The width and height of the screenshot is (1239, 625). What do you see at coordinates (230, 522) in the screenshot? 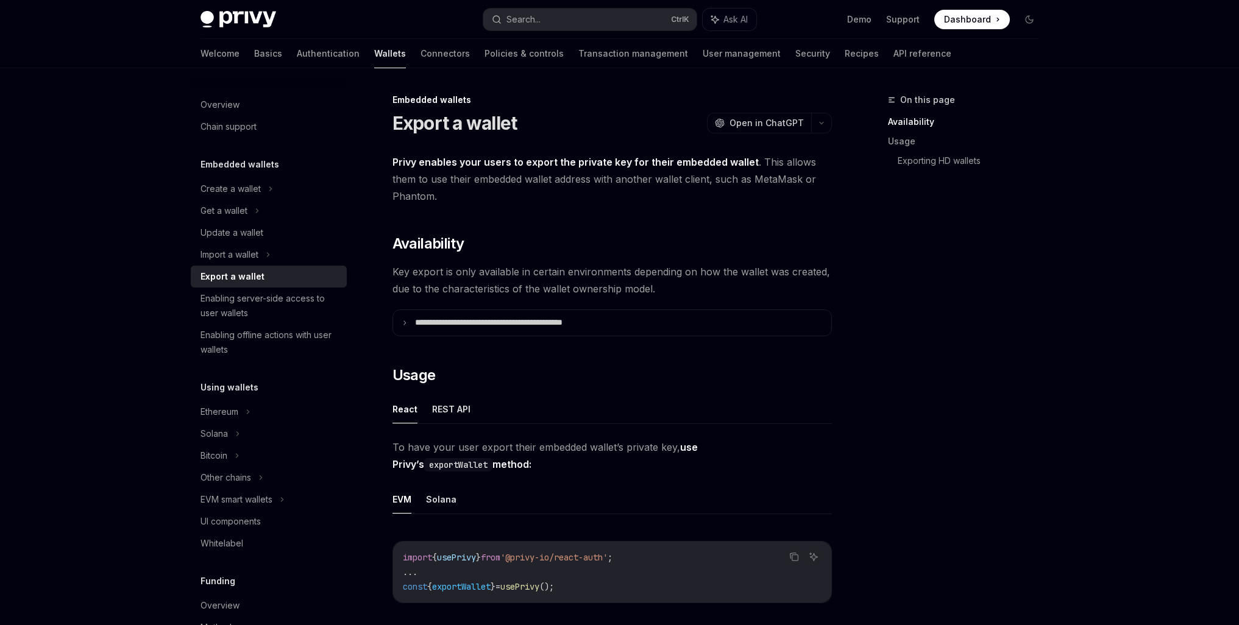
I see `div: UI components` at bounding box center [230, 522].